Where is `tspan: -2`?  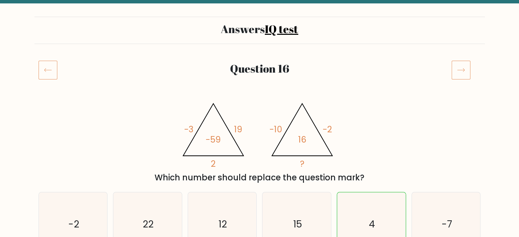 tspan: -2 is located at coordinates (327, 130).